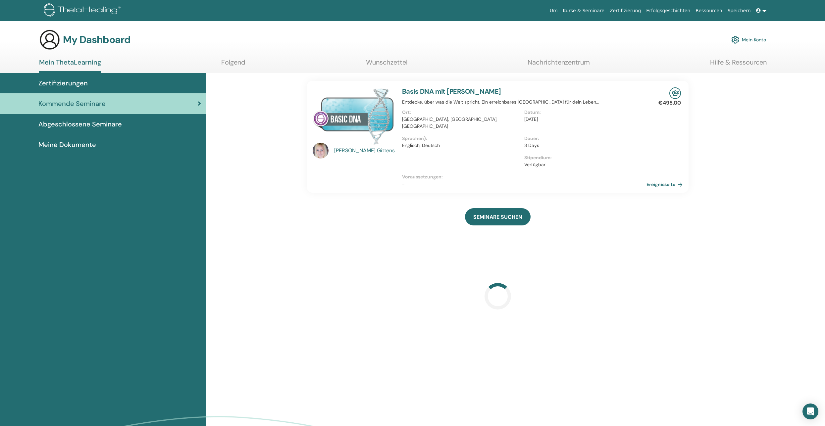 The width and height of the screenshot is (825, 426). I want to click on p: Stipendium :, so click(583, 158).